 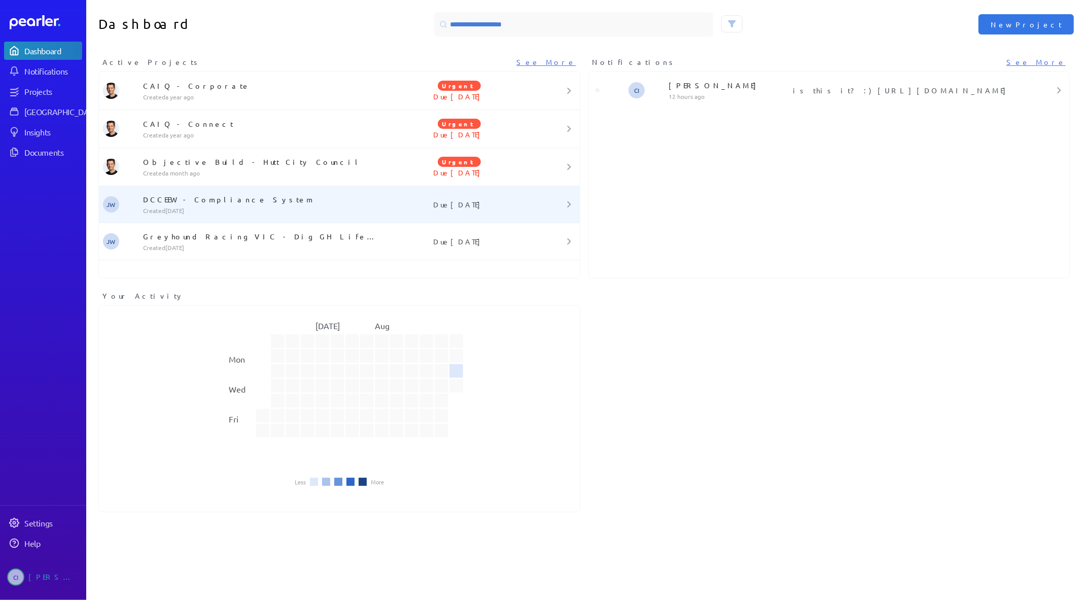 I want to click on div: Dashboard, so click(x=53, y=51).